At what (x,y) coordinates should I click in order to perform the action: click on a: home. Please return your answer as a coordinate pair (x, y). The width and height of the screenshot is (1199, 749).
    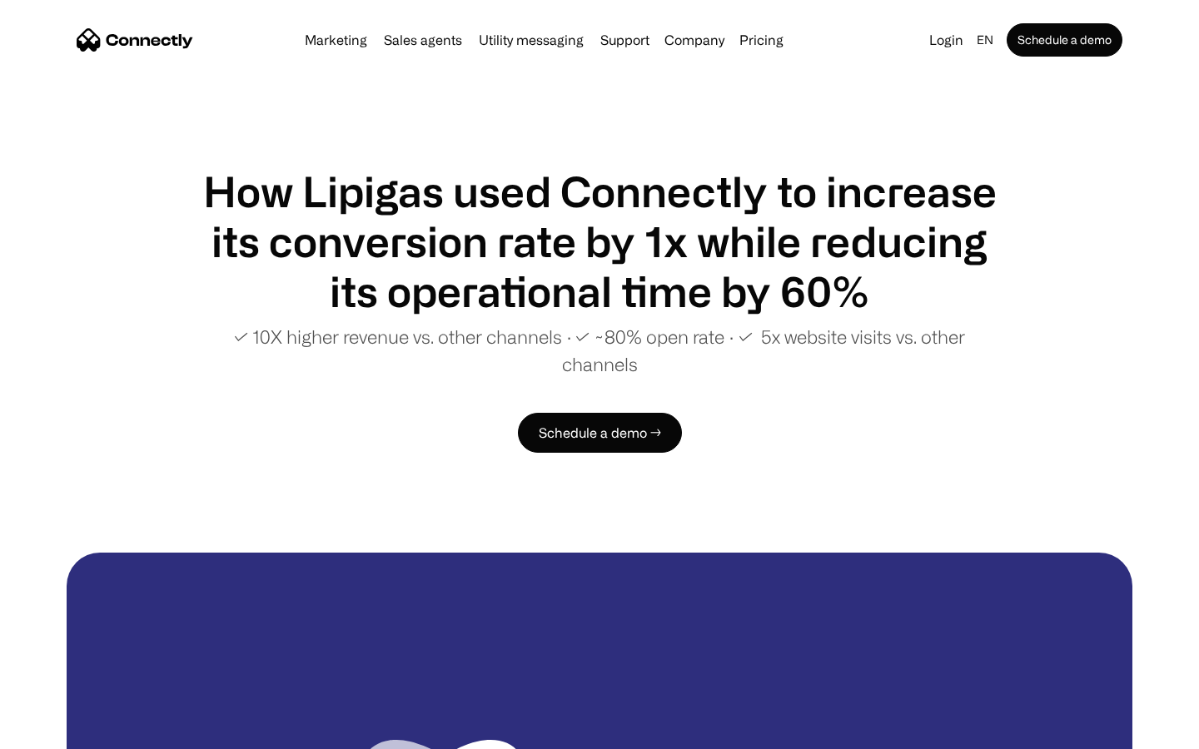
    Looking at the image, I should click on (135, 40).